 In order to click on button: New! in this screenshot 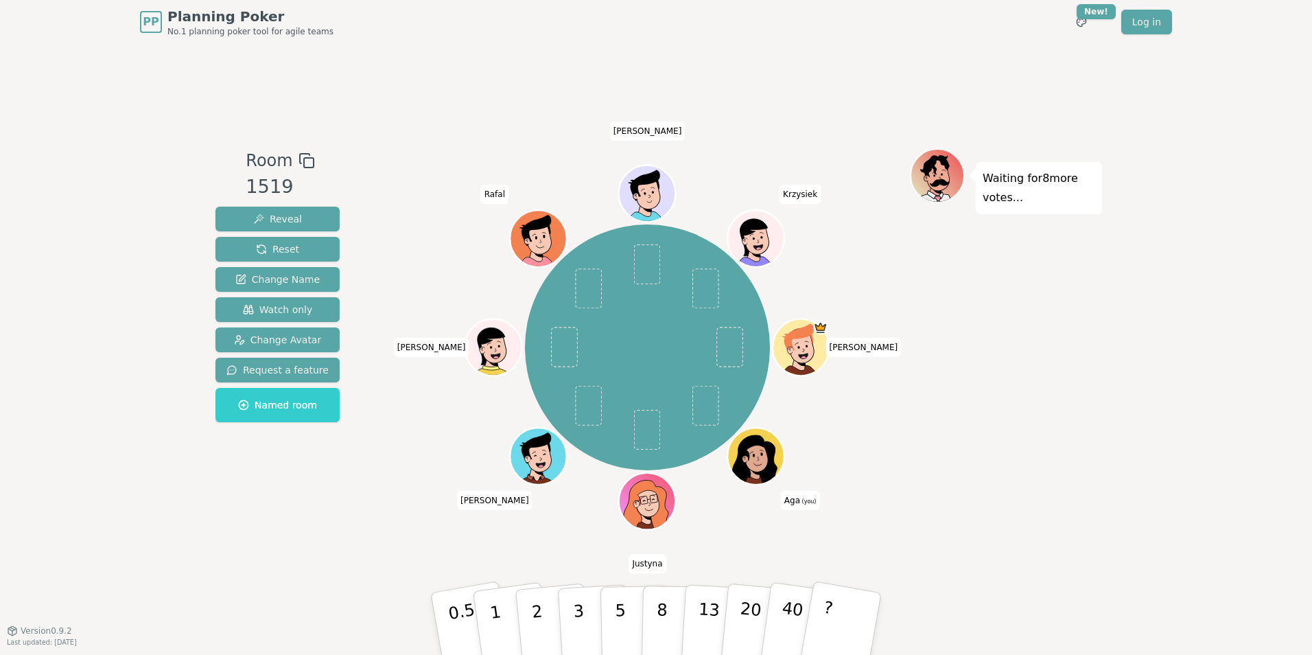, I will do `click(1081, 22)`.